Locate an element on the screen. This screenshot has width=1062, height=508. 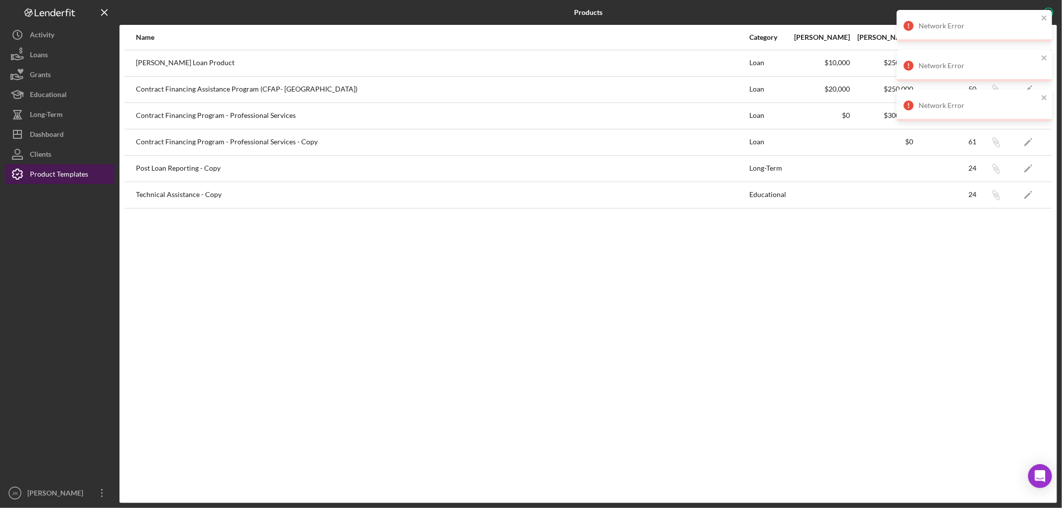
a: Clients is located at coordinates (60, 154).